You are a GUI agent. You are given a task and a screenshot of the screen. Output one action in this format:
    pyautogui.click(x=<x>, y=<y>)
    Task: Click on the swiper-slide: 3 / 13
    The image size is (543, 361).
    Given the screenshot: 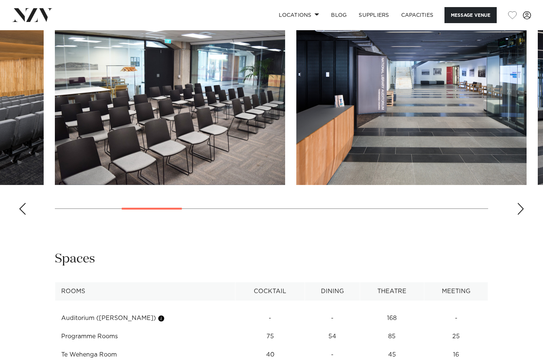 What is the action you would take?
    pyautogui.click(x=170, y=100)
    